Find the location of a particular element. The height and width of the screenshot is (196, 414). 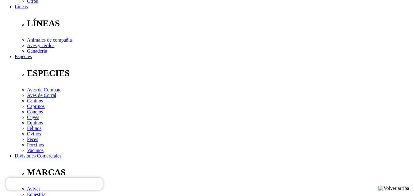

span: Caprinos is located at coordinates (36, 106).